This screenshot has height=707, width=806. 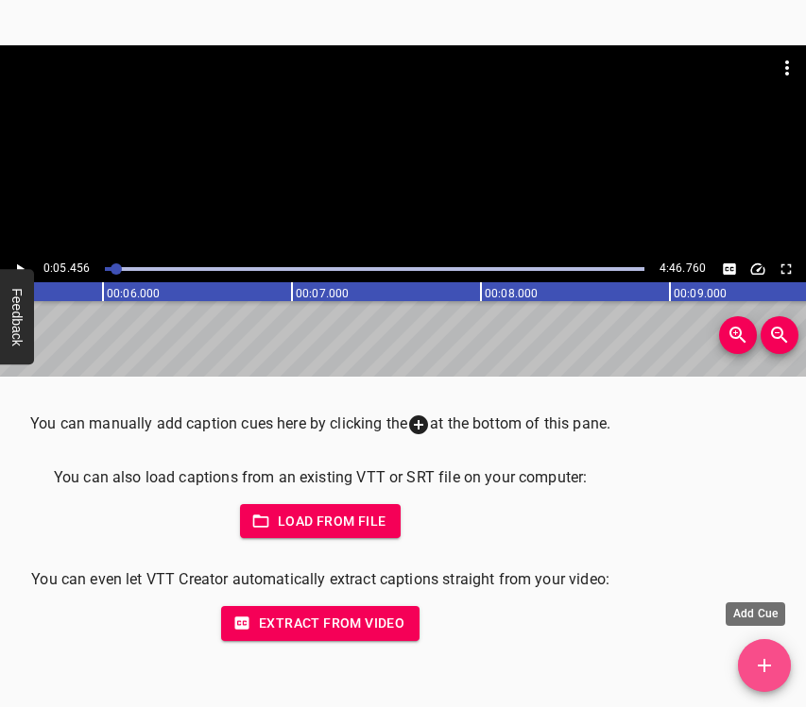 What do you see at coordinates (66, 268) in the screenshot?
I see `span: 0:05.456` at bounding box center [66, 268].